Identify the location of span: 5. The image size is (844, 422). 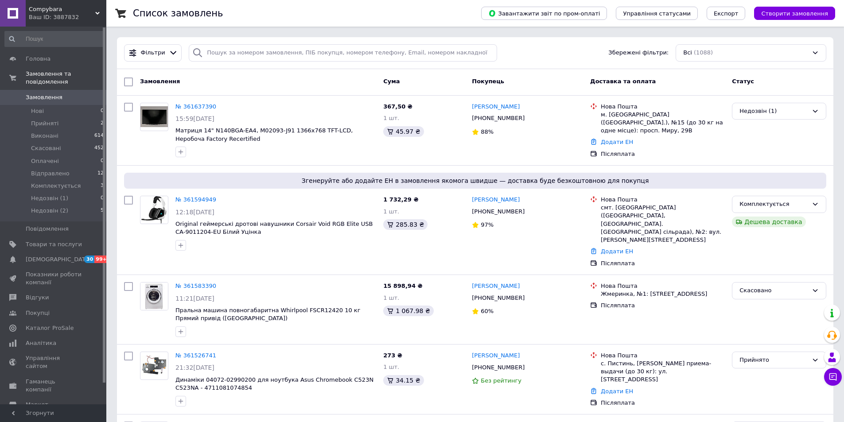
(102, 211).